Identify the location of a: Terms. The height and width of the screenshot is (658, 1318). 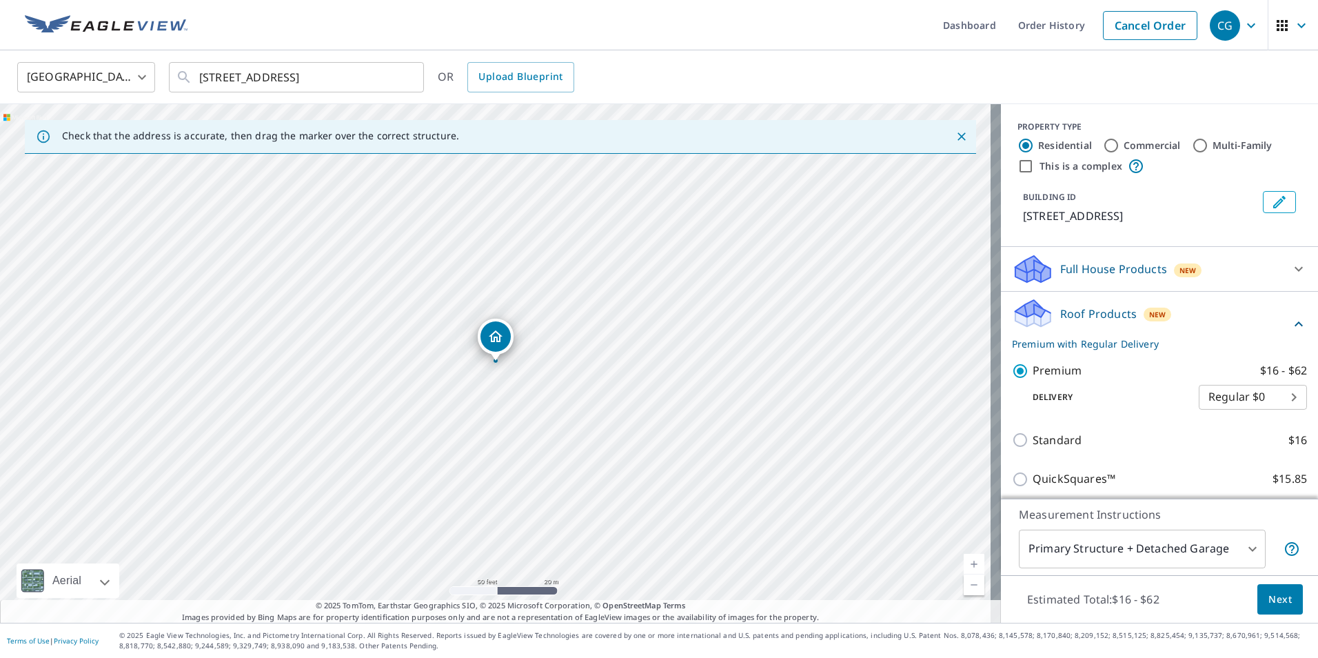
(674, 605).